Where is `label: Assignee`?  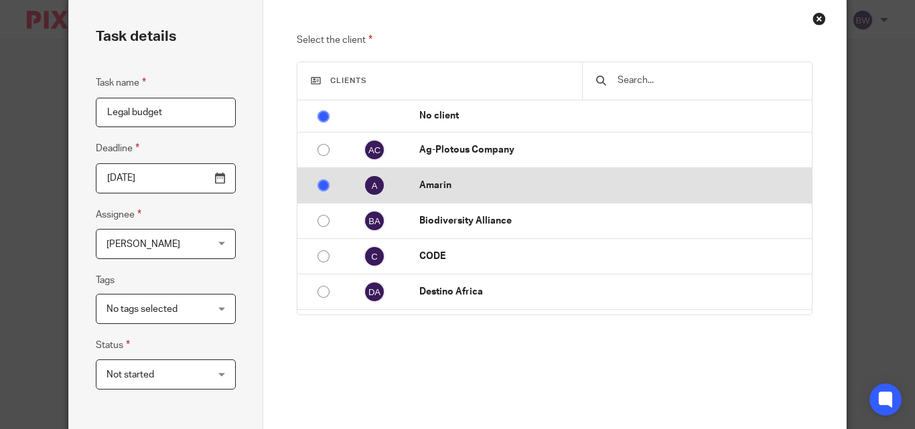 label: Assignee is located at coordinates (119, 214).